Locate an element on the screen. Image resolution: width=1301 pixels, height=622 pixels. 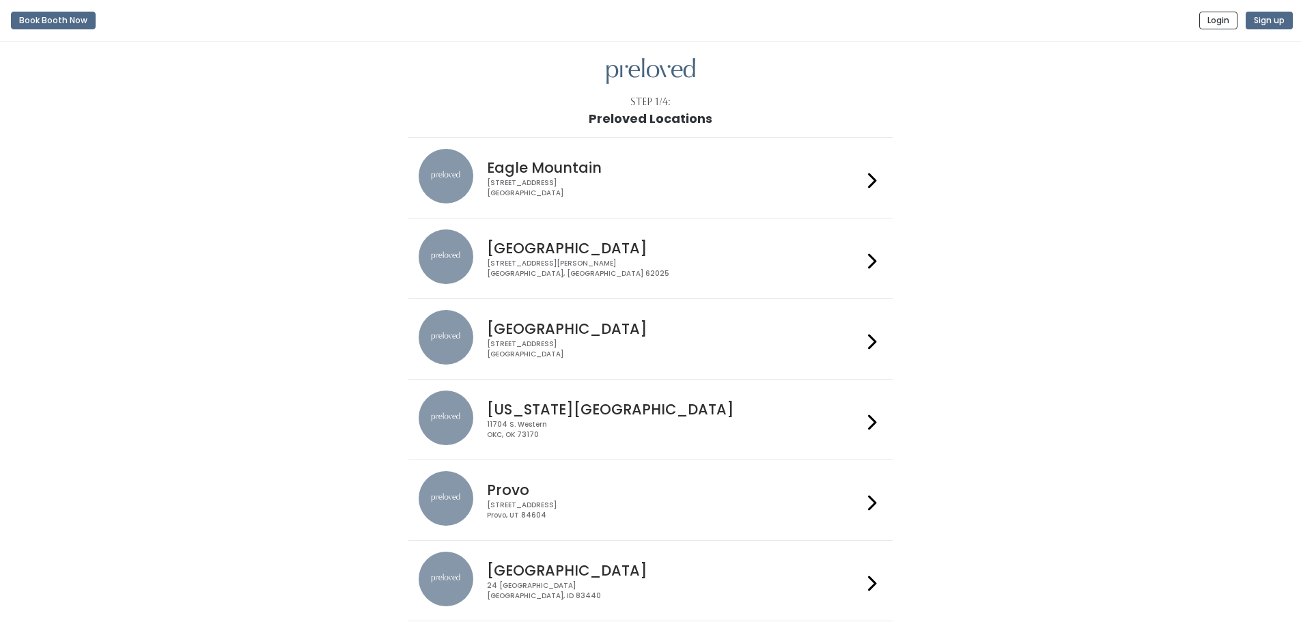
div: Step 1/4: is located at coordinates (650, 102).